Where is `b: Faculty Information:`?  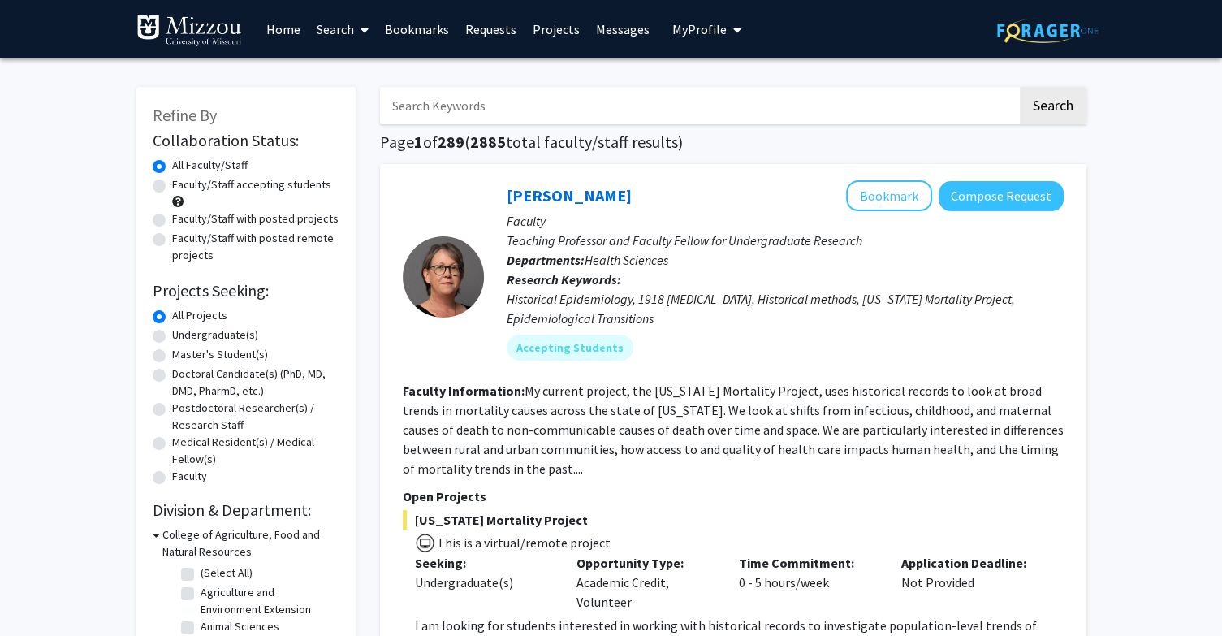 b: Faculty Information: is located at coordinates (464, 391).